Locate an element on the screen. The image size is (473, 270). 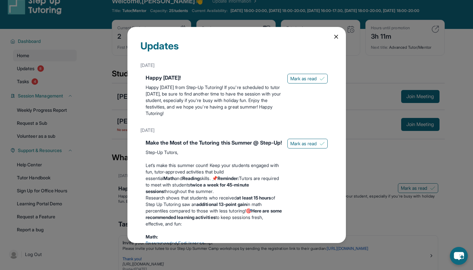
strong: at least 15 hours is located at coordinates (254, 198).